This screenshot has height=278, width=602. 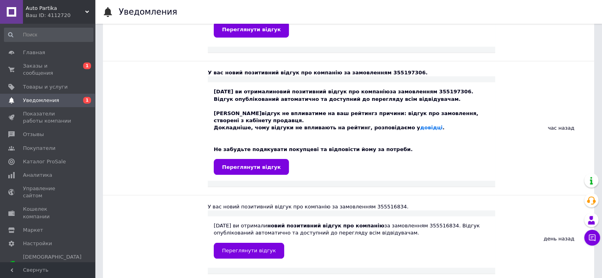 What do you see at coordinates (48, 117) in the screenshot?
I see `span: Показатели работы компании` at bounding box center [48, 117].